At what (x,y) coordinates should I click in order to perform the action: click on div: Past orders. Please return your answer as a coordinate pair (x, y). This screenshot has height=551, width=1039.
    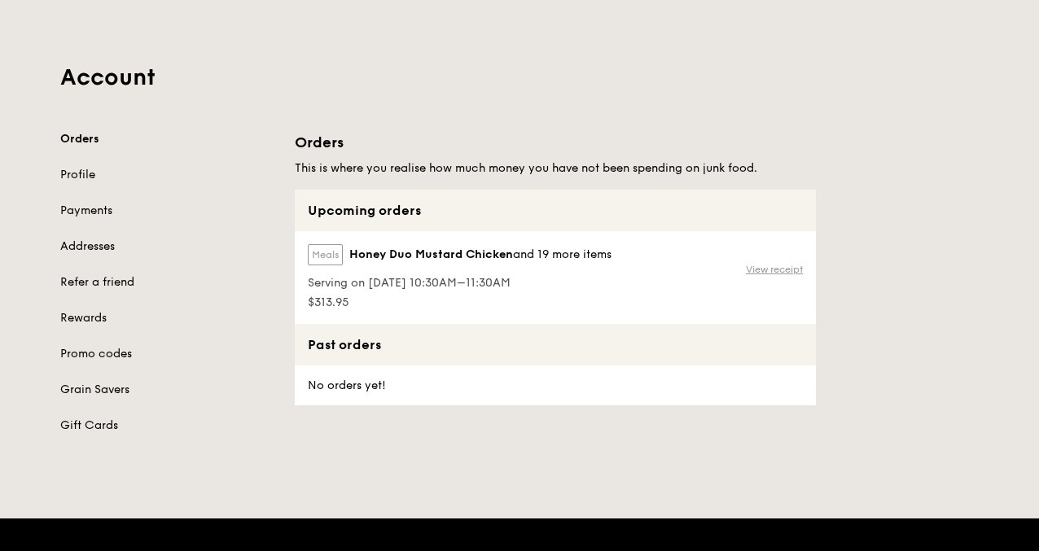
    Looking at the image, I should click on (555, 344).